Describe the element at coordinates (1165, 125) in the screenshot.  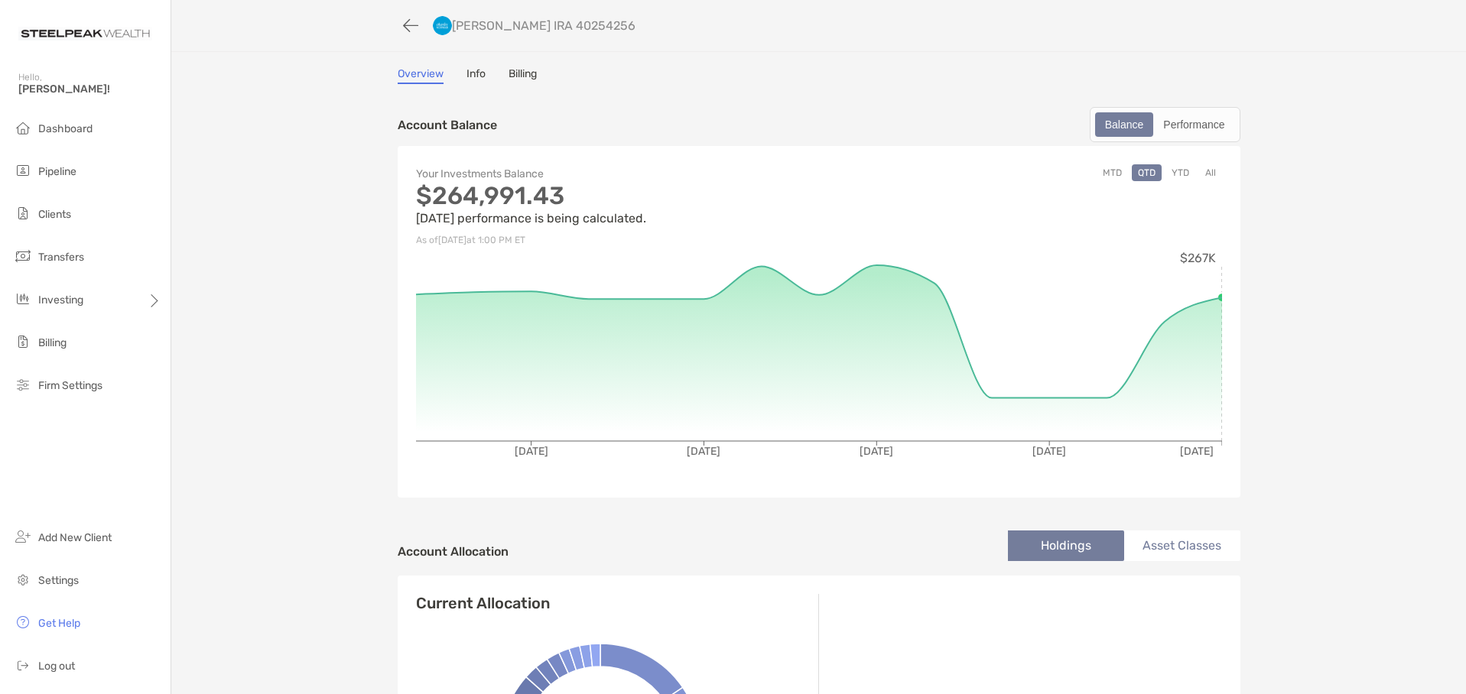
I see `div: segmented control` at that location.